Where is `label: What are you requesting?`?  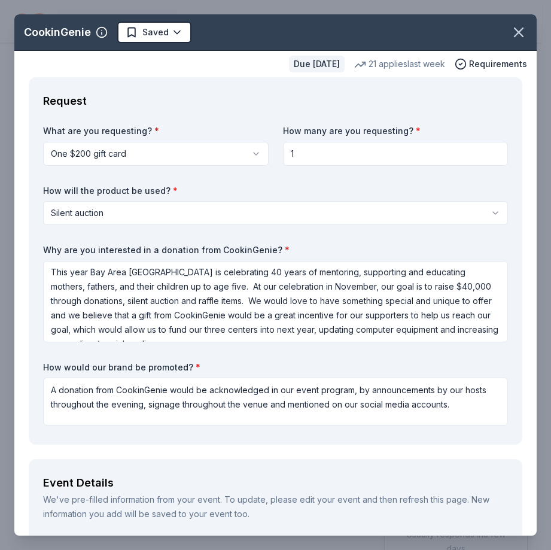
label: What are you requesting? is located at coordinates (155, 131).